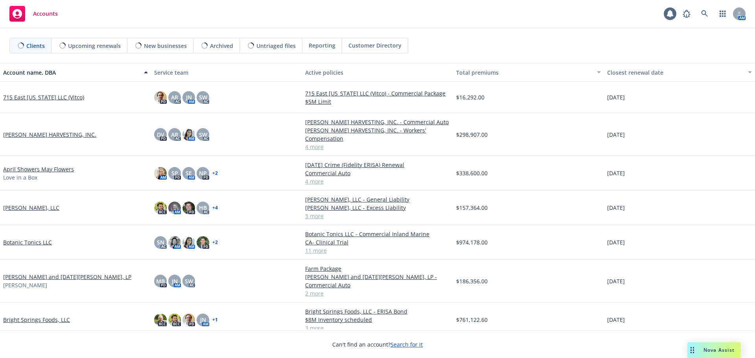 This screenshot has width=755, height=358. I want to click on span: $298,907.00, so click(472, 134).